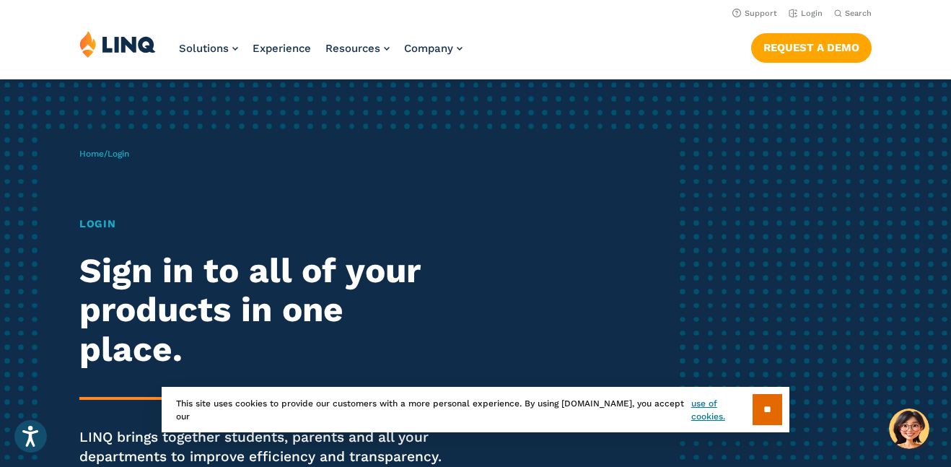 The height and width of the screenshot is (467, 951). I want to click on h1: Login, so click(263, 224).